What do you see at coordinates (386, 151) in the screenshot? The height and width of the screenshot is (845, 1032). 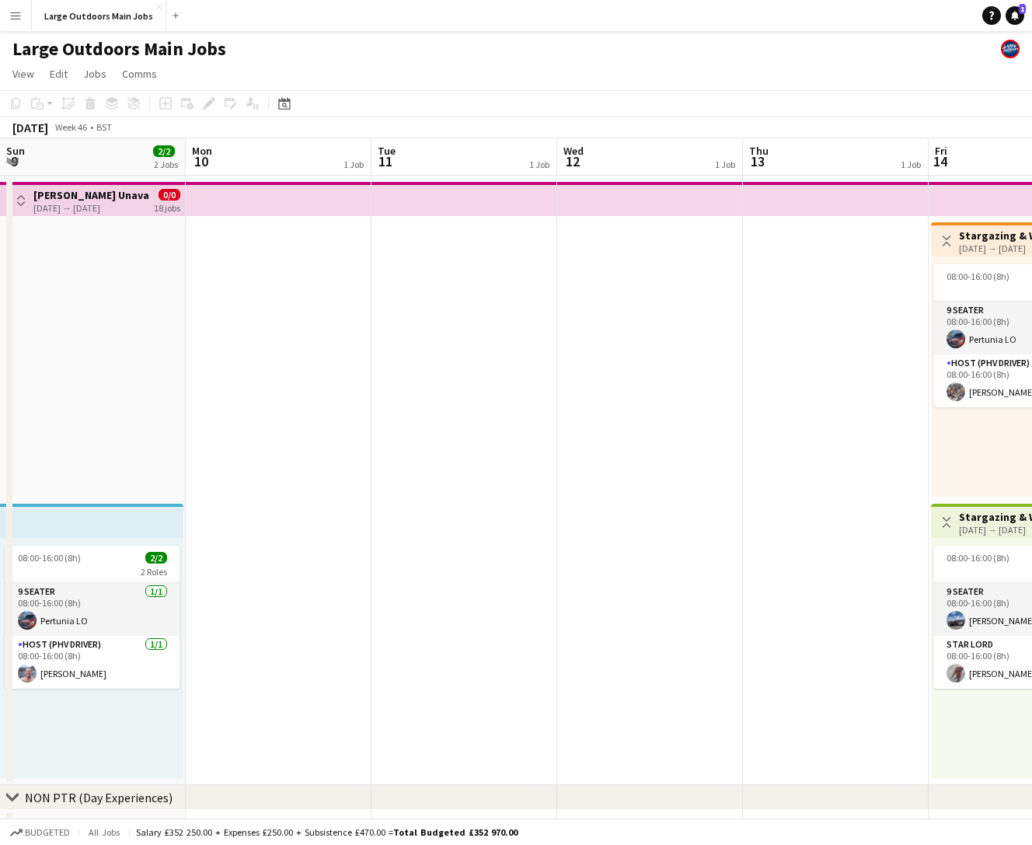 I see `span: Tue` at bounding box center [386, 151].